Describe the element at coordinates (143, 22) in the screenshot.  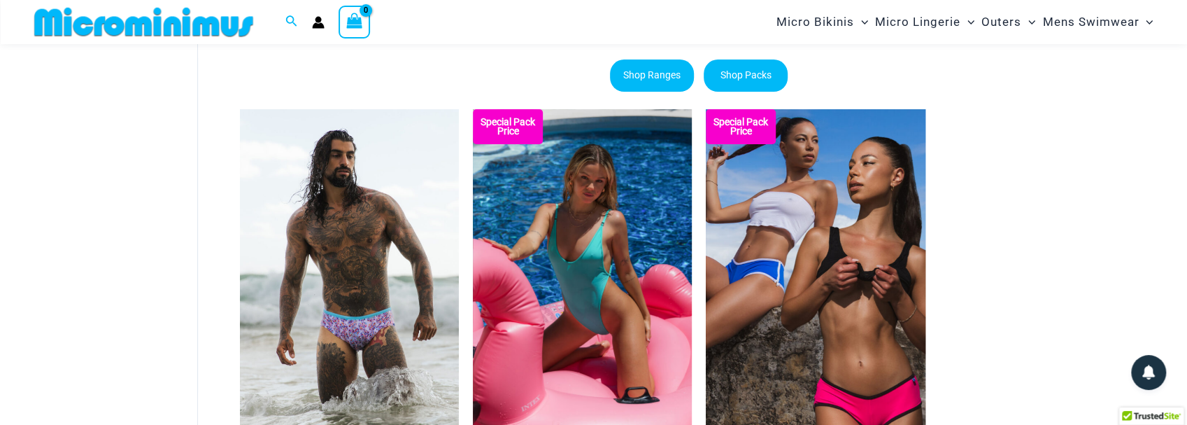
I see `img: MM SHOP LOGO FLAT` at that location.